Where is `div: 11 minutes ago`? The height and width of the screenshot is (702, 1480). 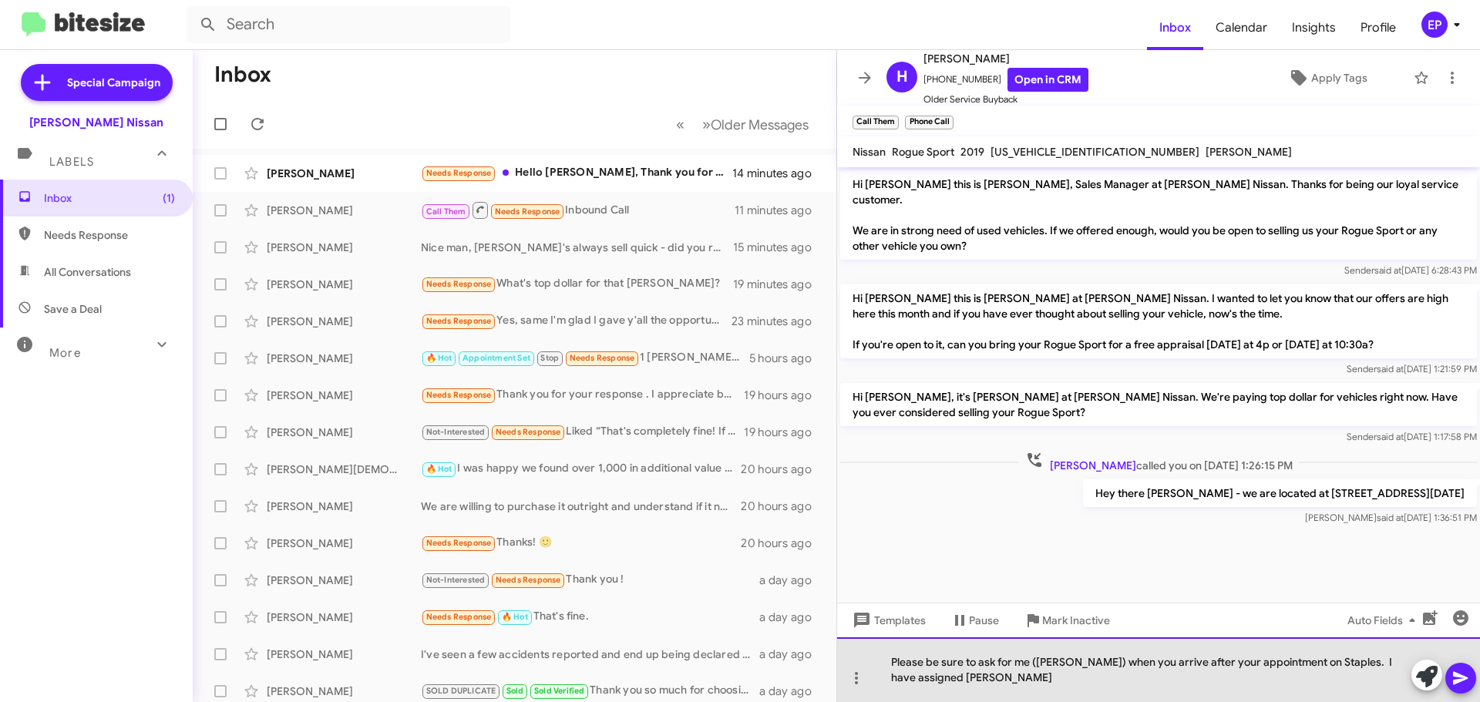 div: 11 minutes ago is located at coordinates (780, 210).